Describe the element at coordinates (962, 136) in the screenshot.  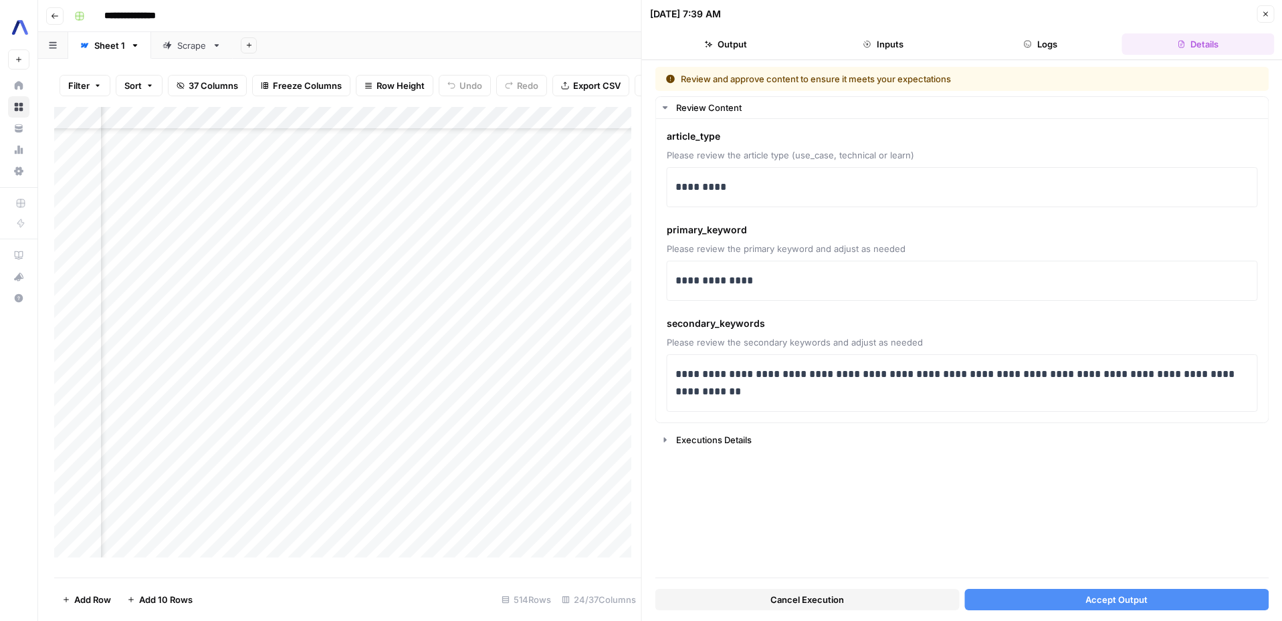
I see `span: article_type` at that location.